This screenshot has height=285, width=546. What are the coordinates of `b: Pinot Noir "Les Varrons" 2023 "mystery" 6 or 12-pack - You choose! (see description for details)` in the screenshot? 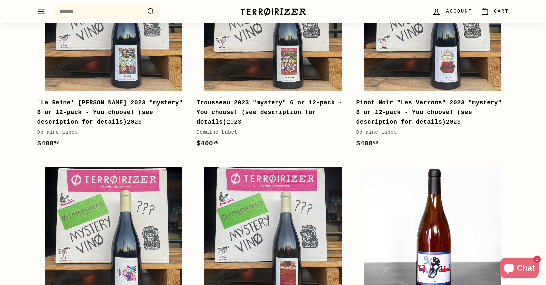 It's located at (429, 112).